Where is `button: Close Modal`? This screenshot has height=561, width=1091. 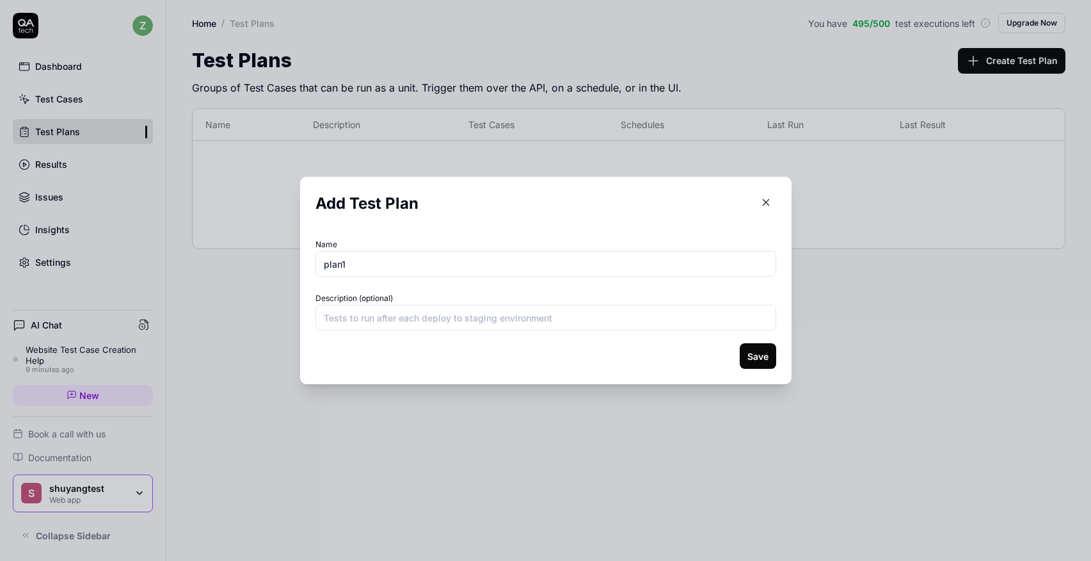 button: Close Modal is located at coordinates (766, 202).